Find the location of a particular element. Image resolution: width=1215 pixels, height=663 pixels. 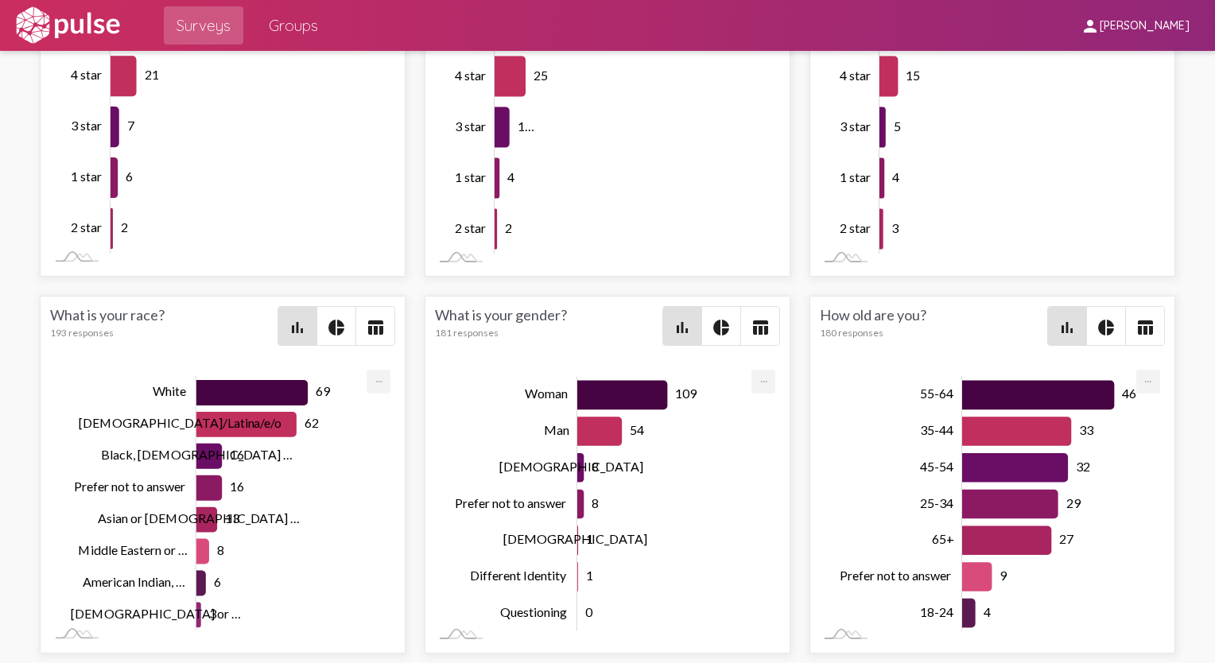

tspan: Middle Eastern or … is located at coordinates (133, 549).